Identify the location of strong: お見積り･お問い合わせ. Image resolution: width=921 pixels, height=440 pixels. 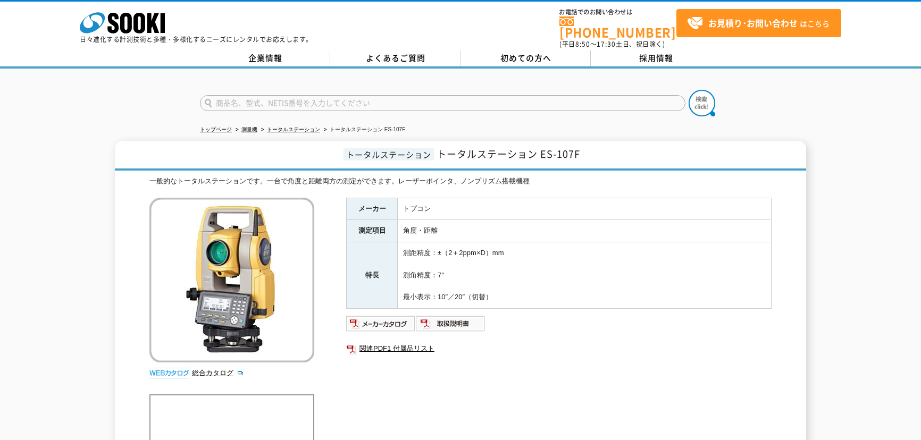
(753, 23).